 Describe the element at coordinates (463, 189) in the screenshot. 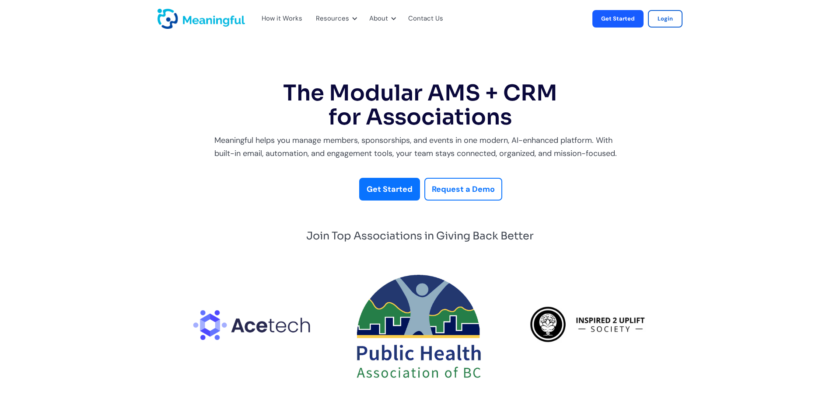

I see `a: Request a Demo` at that location.